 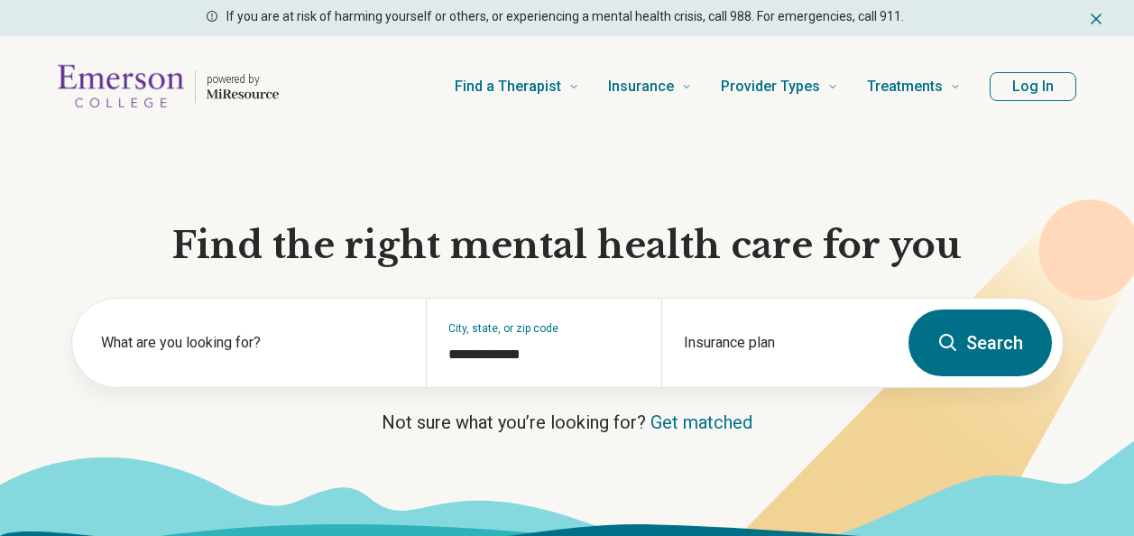 What do you see at coordinates (904, 87) in the screenshot?
I see `span: Treatments` at bounding box center [904, 87].